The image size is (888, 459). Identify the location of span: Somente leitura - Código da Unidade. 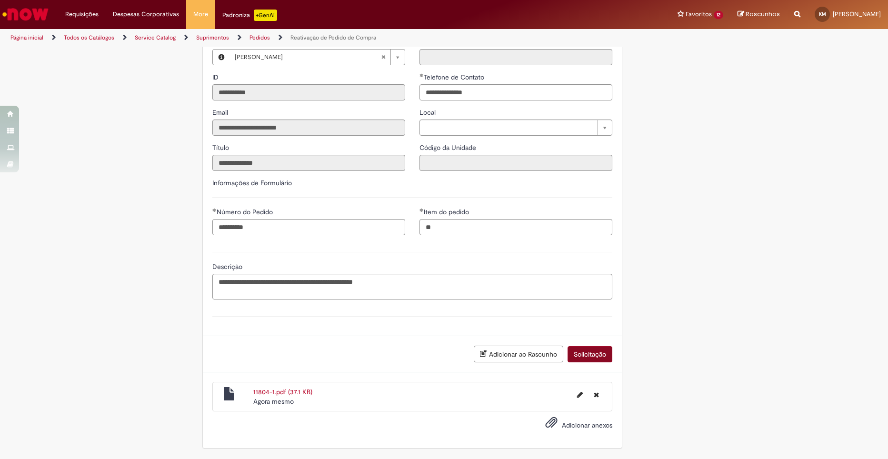
(448, 148).